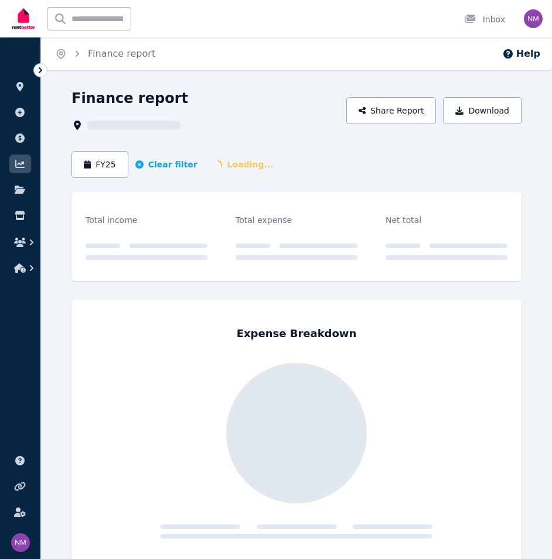 The height and width of the screenshot is (559, 552). Describe the element at coordinates (296, 220) in the screenshot. I see `div: Total expense` at that location.